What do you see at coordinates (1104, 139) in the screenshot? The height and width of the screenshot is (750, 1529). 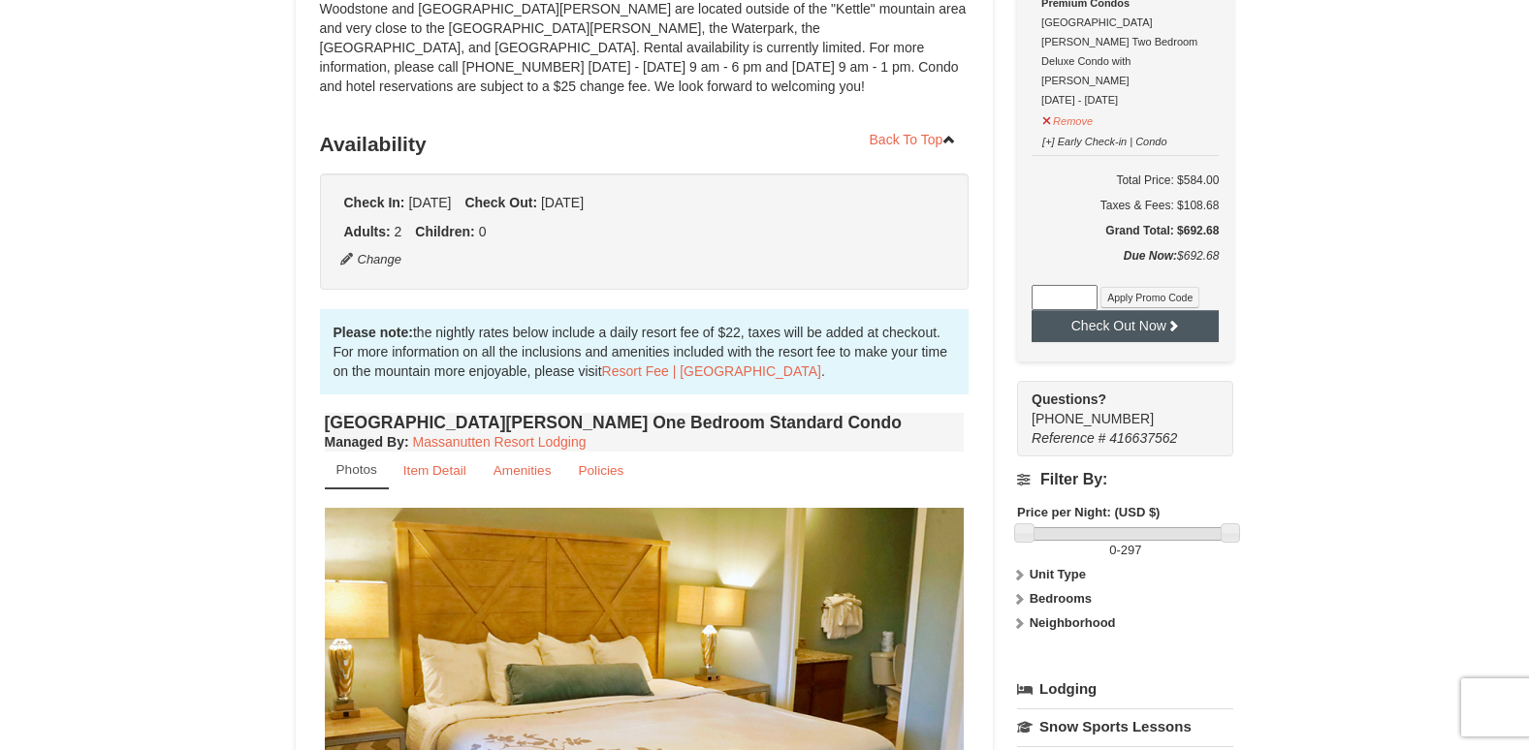 I see `button: [+] Early Check-in | Condo` at bounding box center [1104, 139].